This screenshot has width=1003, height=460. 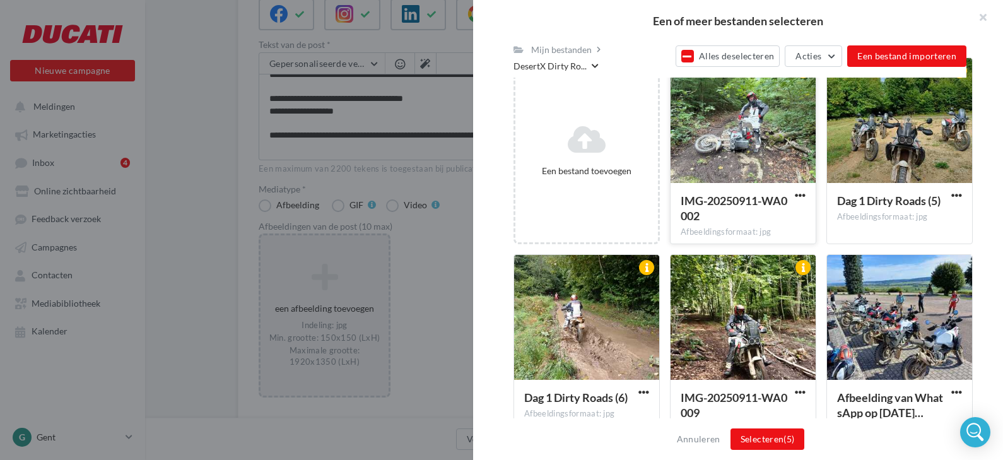 I want to click on span: Acties, so click(x=808, y=55).